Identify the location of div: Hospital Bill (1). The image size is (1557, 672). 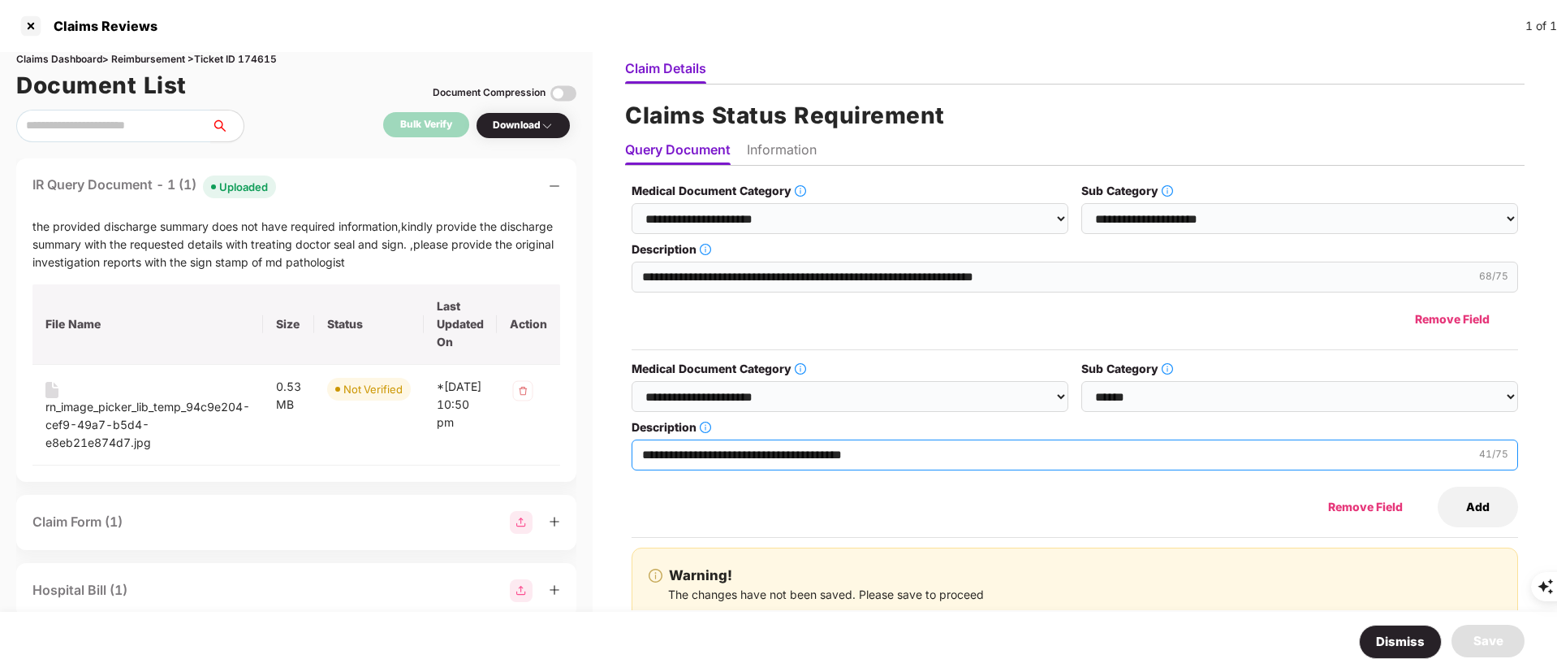
(80, 590).